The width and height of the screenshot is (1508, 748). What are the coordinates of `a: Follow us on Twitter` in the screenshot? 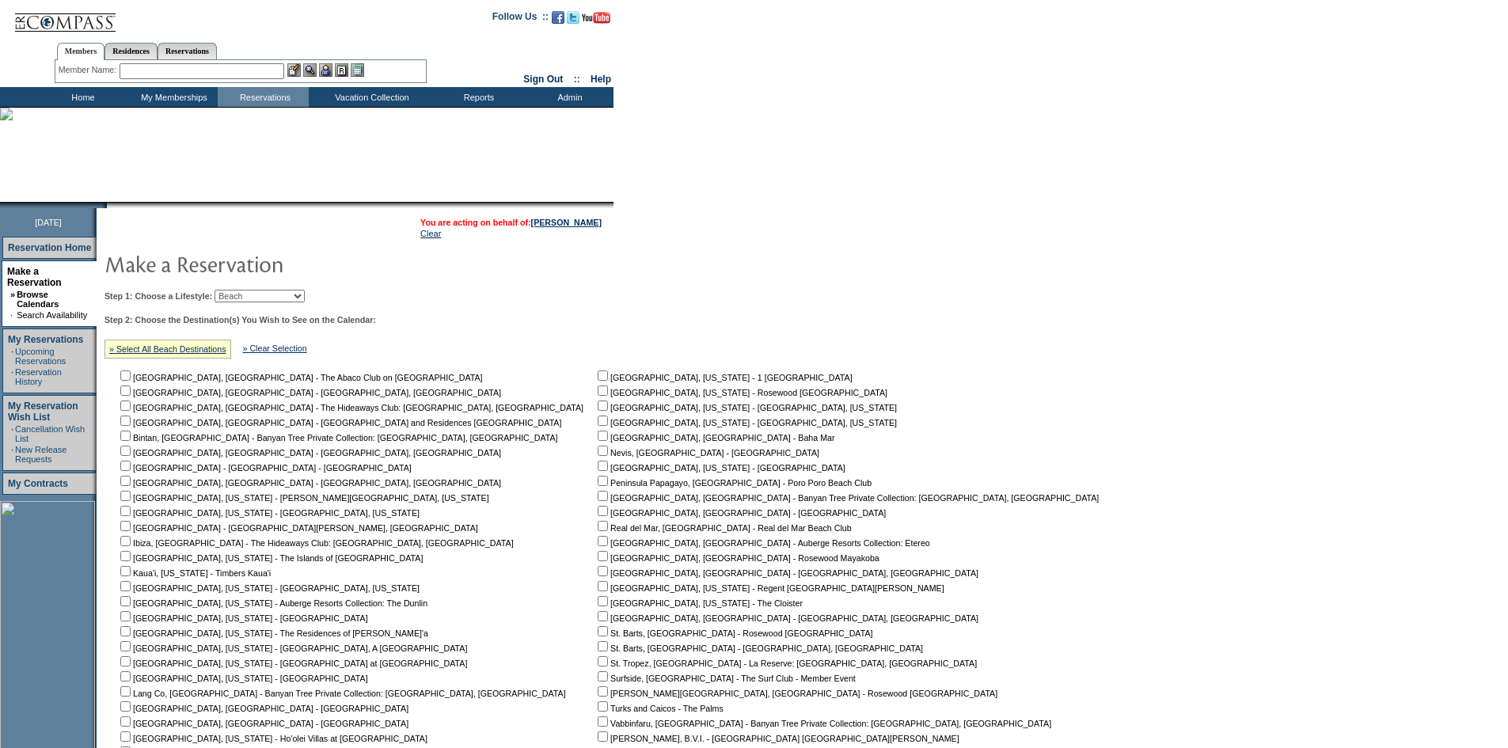 It's located at (573, 21).